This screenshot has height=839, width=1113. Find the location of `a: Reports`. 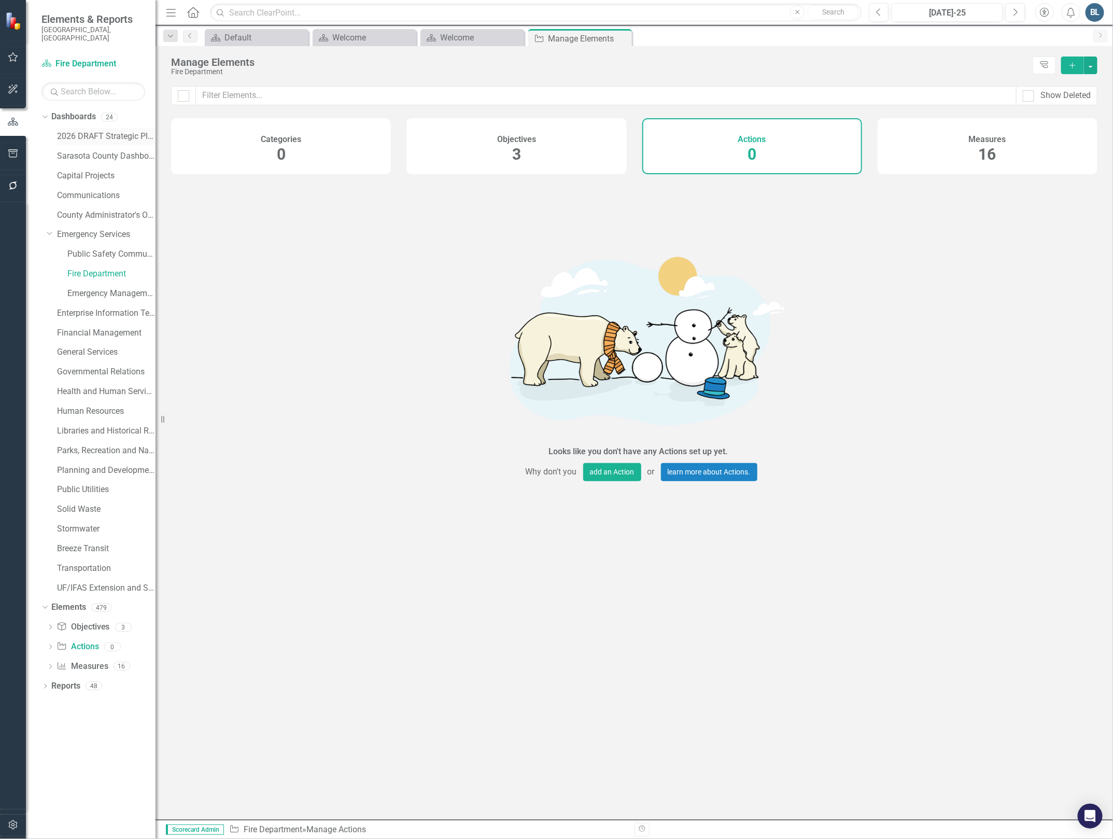

a: Reports is located at coordinates (66, 686).